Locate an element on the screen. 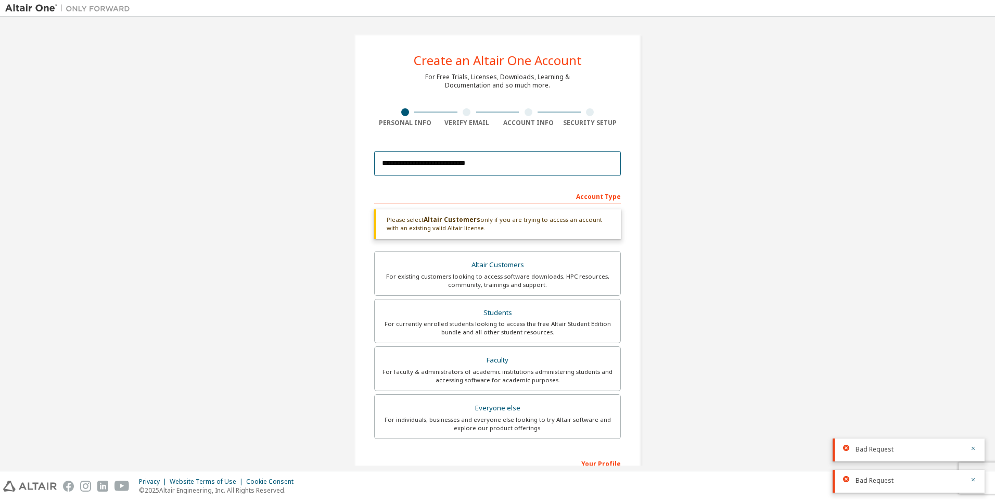 The height and width of the screenshot is (501, 995). img: facebook.svg is located at coordinates (68, 485).